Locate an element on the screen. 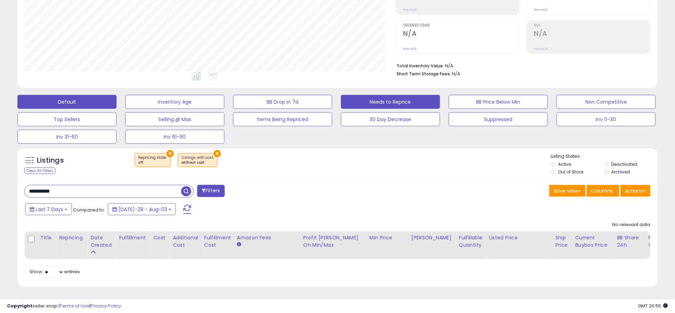 Image resolution: width=675 pixels, height=313 pixels. div: Ship Price is located at coordinates (562, 241).